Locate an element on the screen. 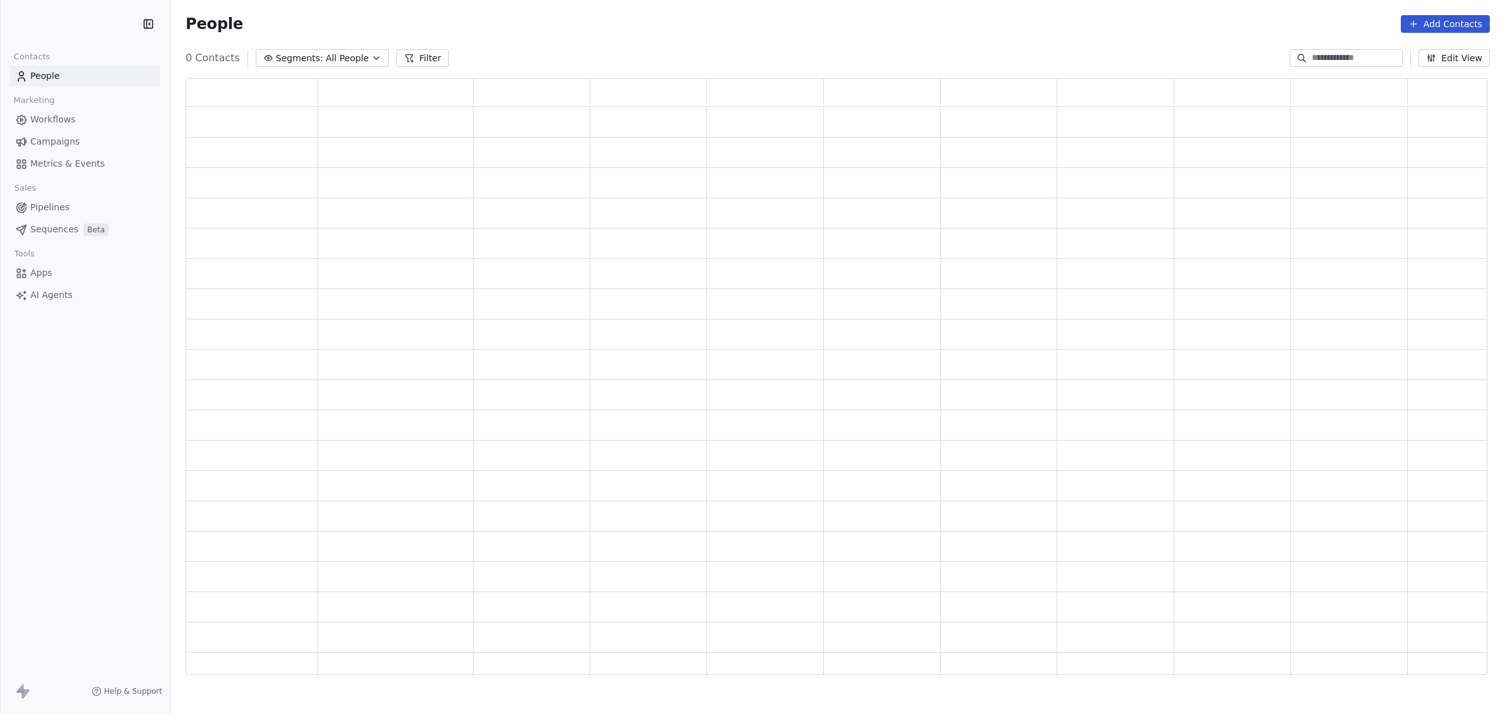  span: Beta is located at coordinates (96, 230).